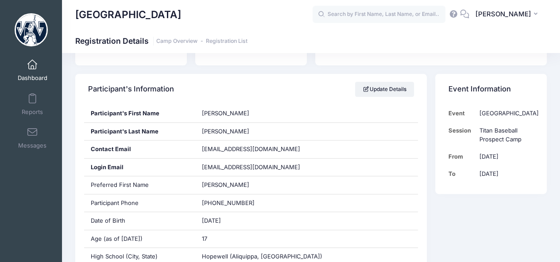 Image resolution: width=560 pixels, height=262 pixels. I want to click on div: Participant's First Name, so click(140, 114).